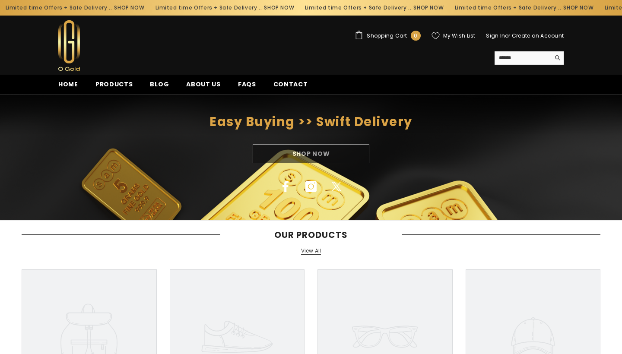 This screenshot has height=354, width=622. What do you see at coordinates (247, 87) in the screenshot?
I see `a: FAQs` at bounding box center [247, 87].